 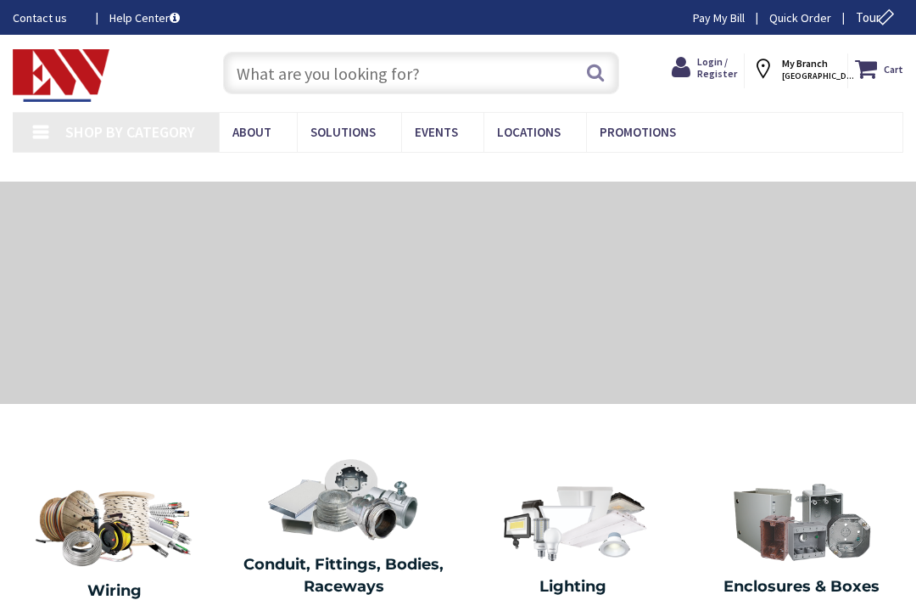 I want to click on a: Quick Order, so click(x=800, y=18).